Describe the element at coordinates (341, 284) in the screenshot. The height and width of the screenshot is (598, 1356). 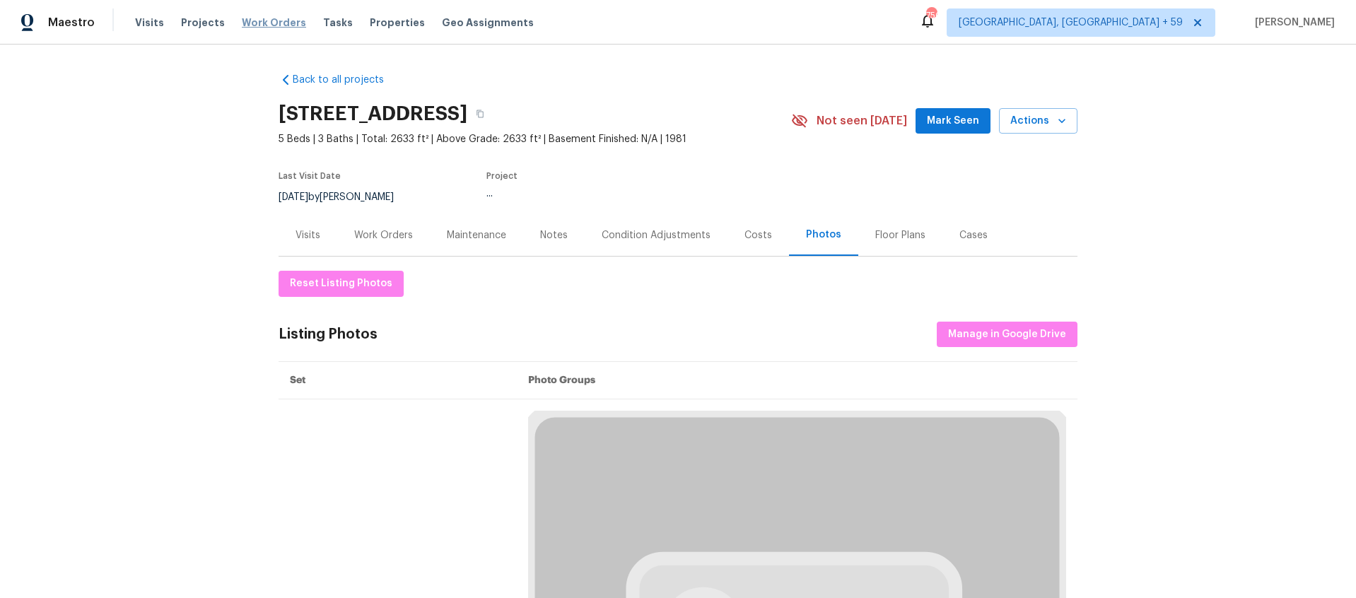
I see `button: Reset Listing Photos` at that location.